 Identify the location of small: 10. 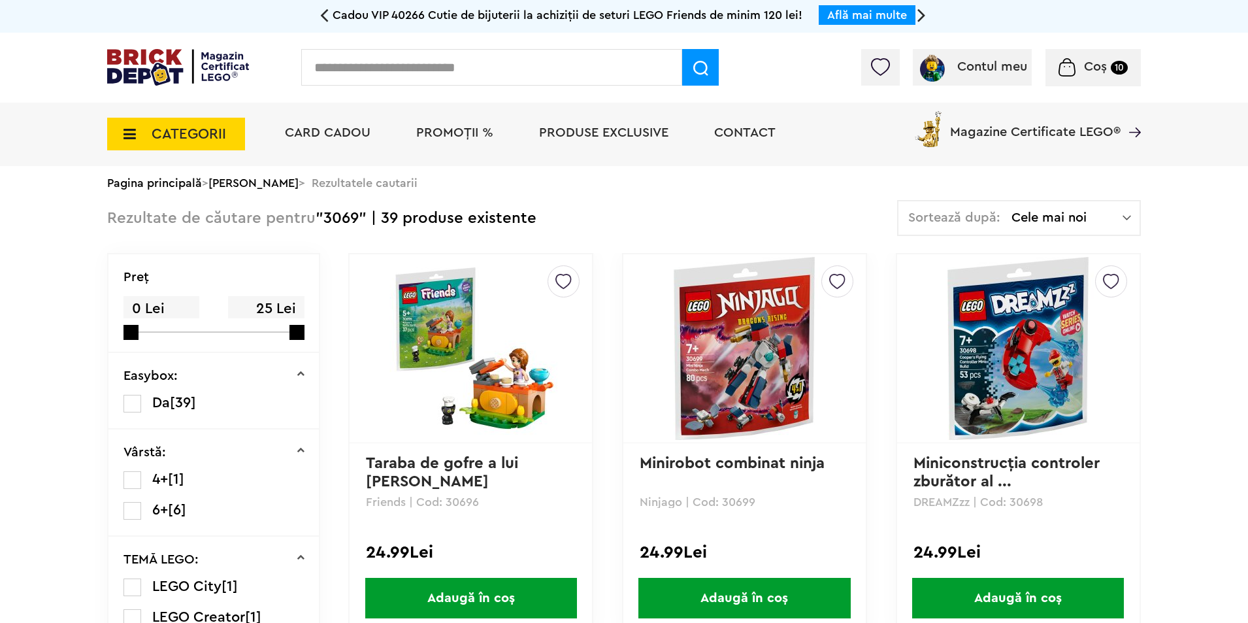
(1120, 67).